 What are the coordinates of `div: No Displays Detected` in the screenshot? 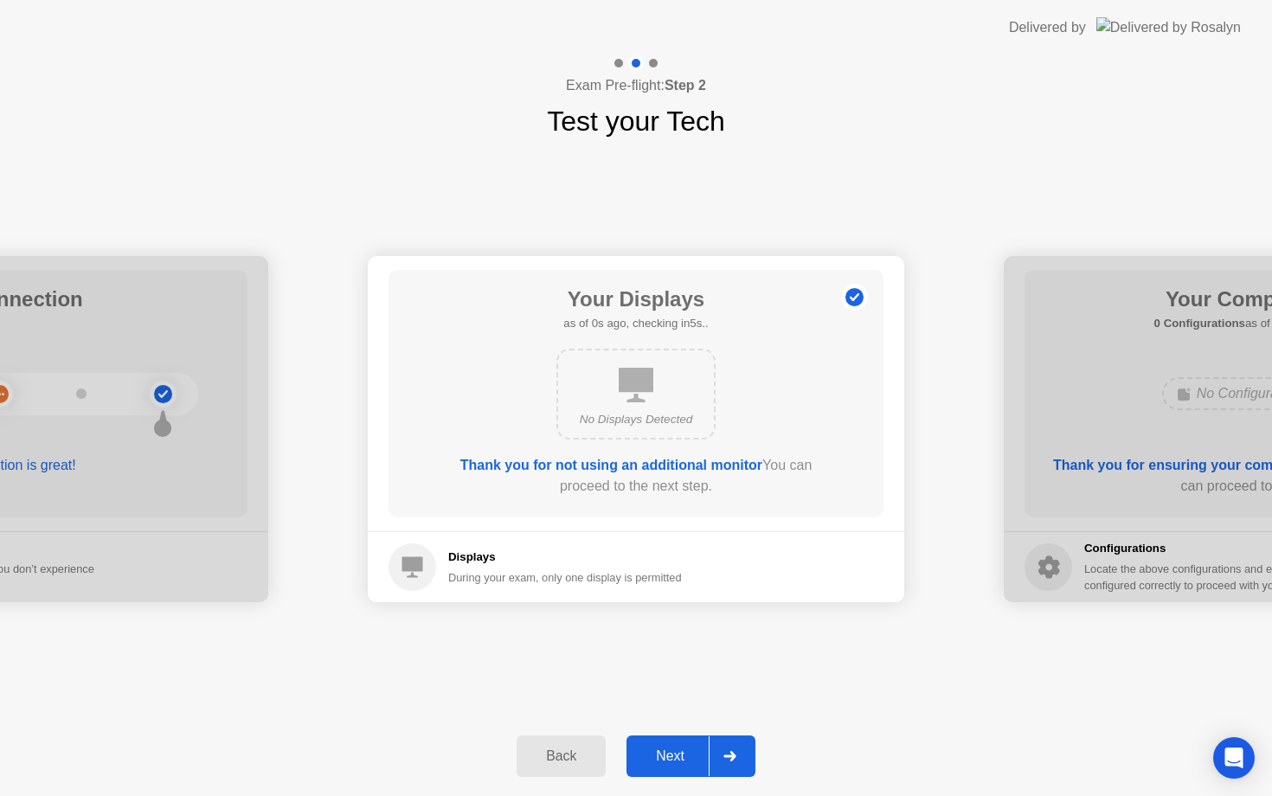 It's located at (636, 420).